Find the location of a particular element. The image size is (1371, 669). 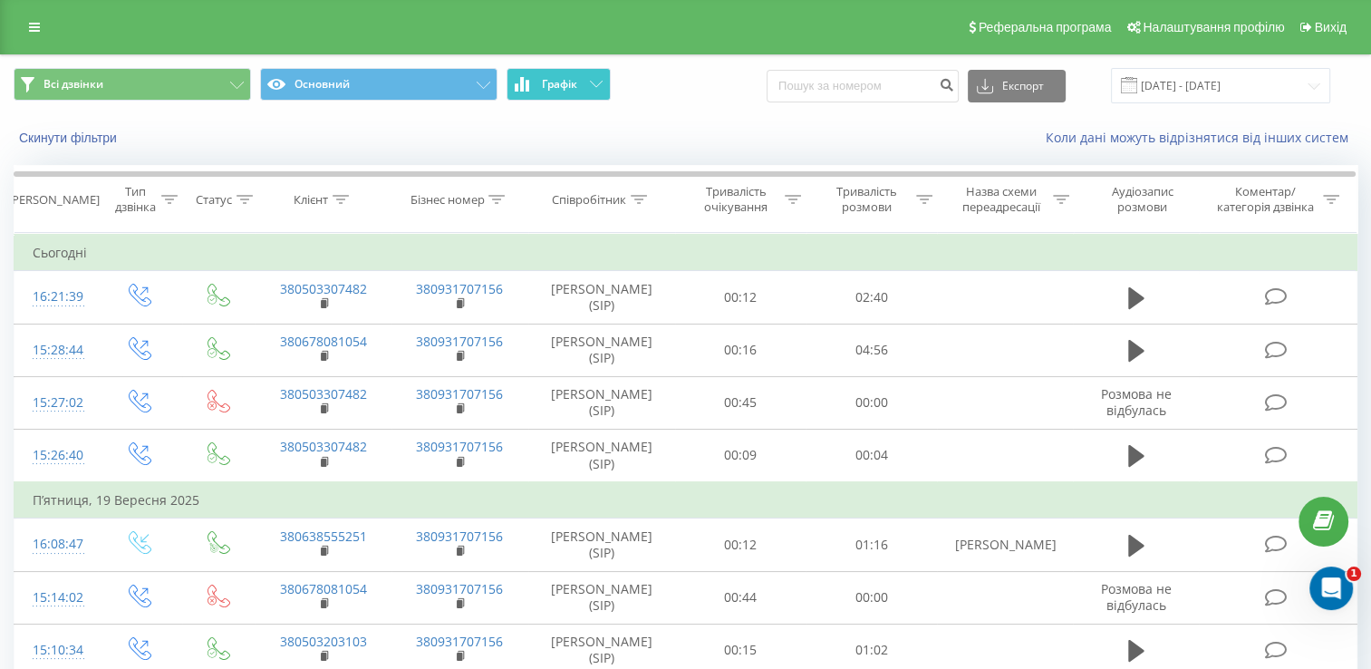

div: 16:08:47 is located at coordinates (56, 544).